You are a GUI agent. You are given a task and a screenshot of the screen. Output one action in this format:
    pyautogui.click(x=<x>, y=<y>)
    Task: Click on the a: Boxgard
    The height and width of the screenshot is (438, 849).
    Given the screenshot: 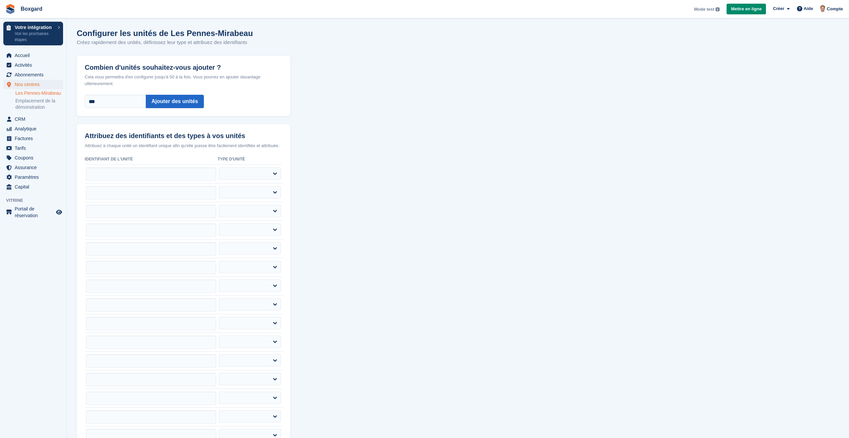 What is the action you would take?
    pyautogui.click(x=31, y=9)
    